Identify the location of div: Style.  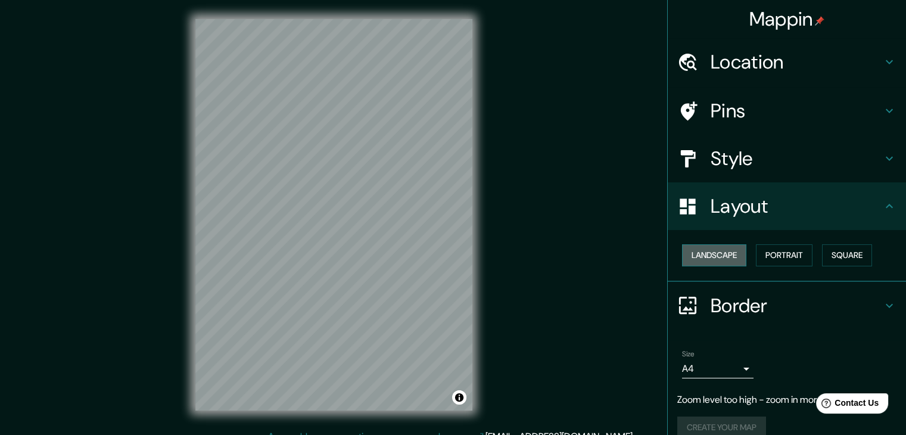
(787, 158).